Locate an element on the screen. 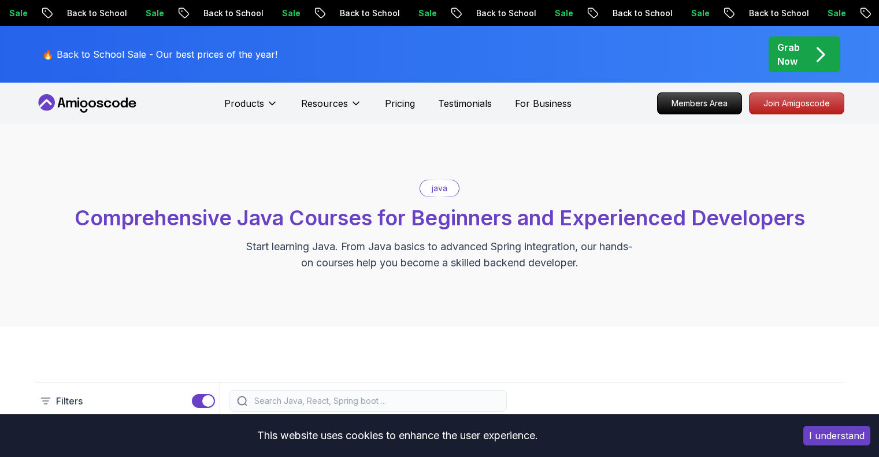 The image size is (879, 457). a: Members Area is located at coordinates (699, 103).